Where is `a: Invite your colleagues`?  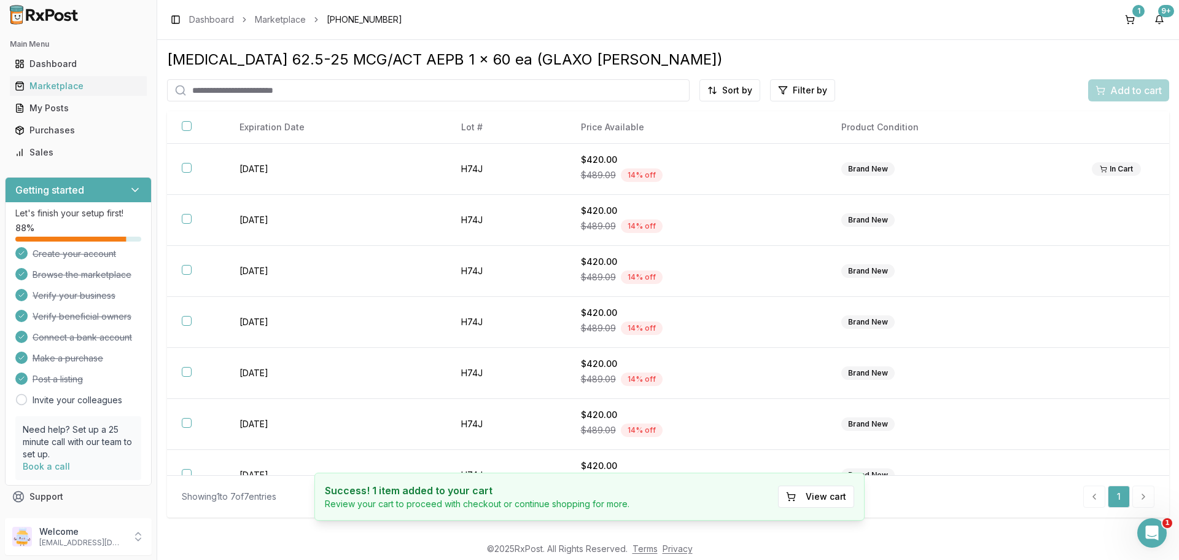 a: Invite your colleagues is located at coordinates (77, 400).